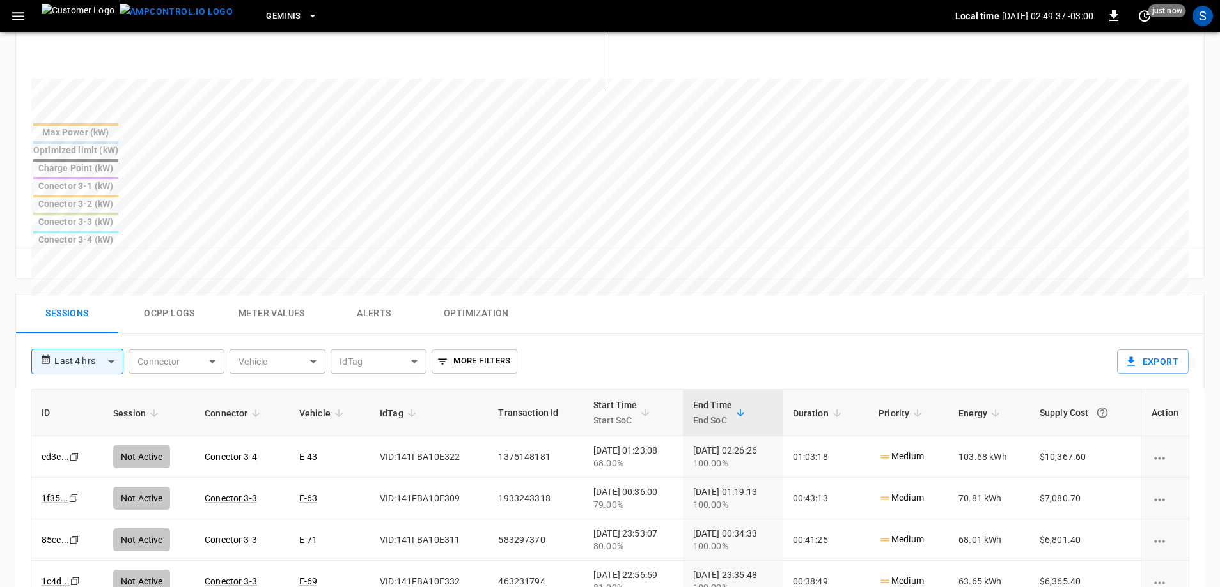 The image size is (1220, 587). I want to click on div: Not Active, so click(142, 540).